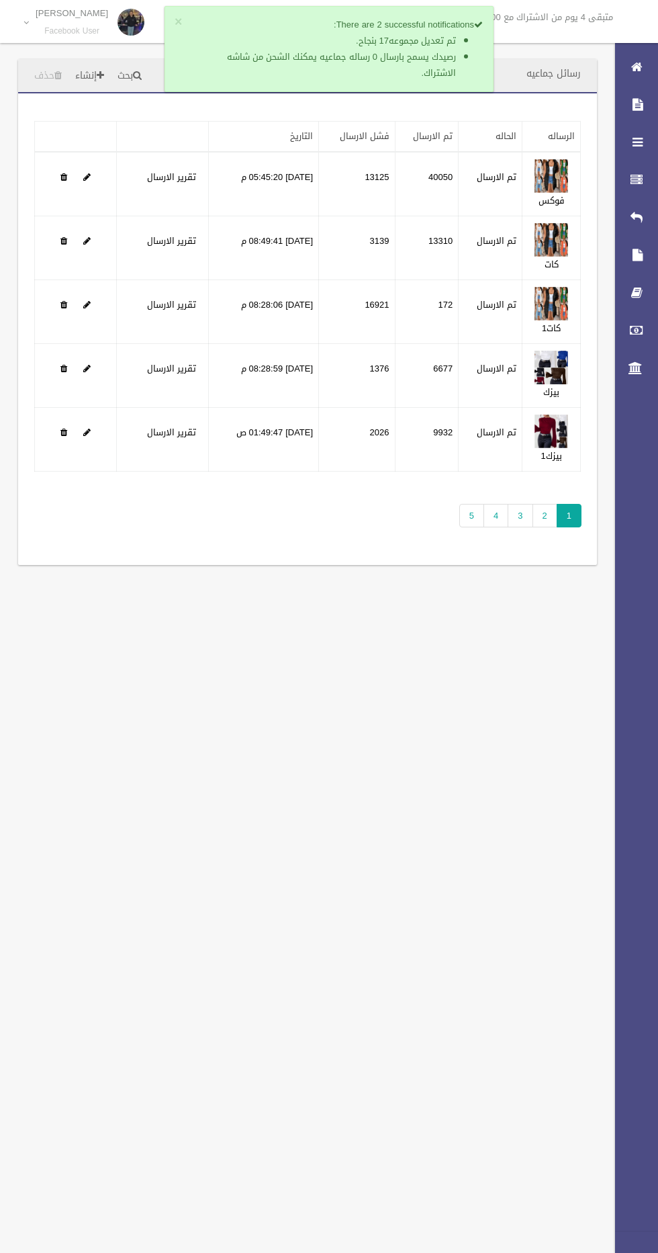  I want to click on img: 638873284395142688.jpg, so click(552, 176).